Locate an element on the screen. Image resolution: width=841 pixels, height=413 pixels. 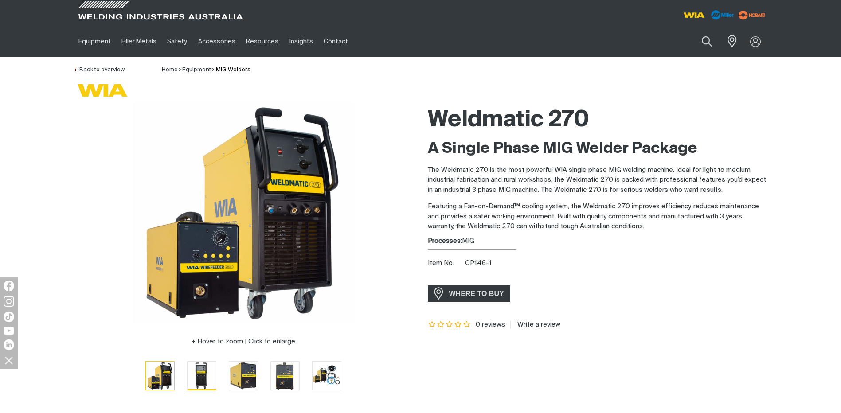
span: CP146-1 is located at coordinates (479, 263).